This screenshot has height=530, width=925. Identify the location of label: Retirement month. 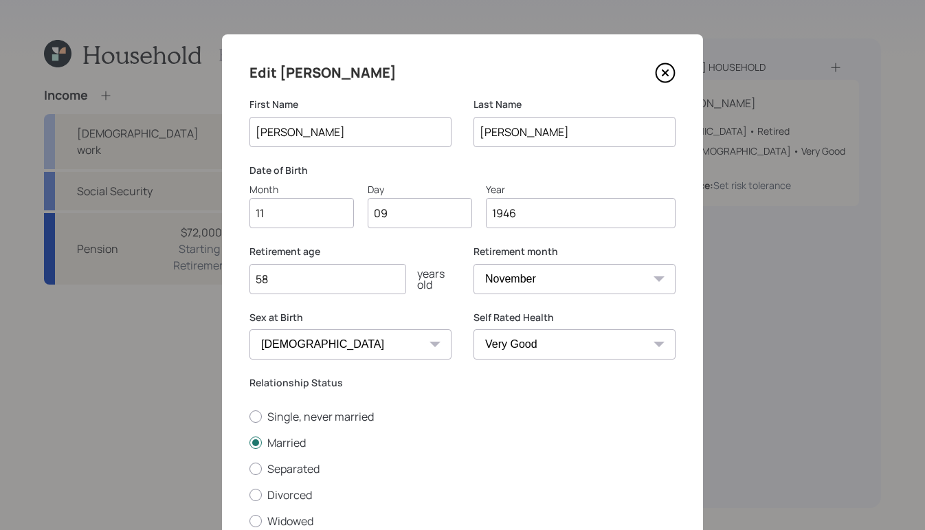
(574, 251).